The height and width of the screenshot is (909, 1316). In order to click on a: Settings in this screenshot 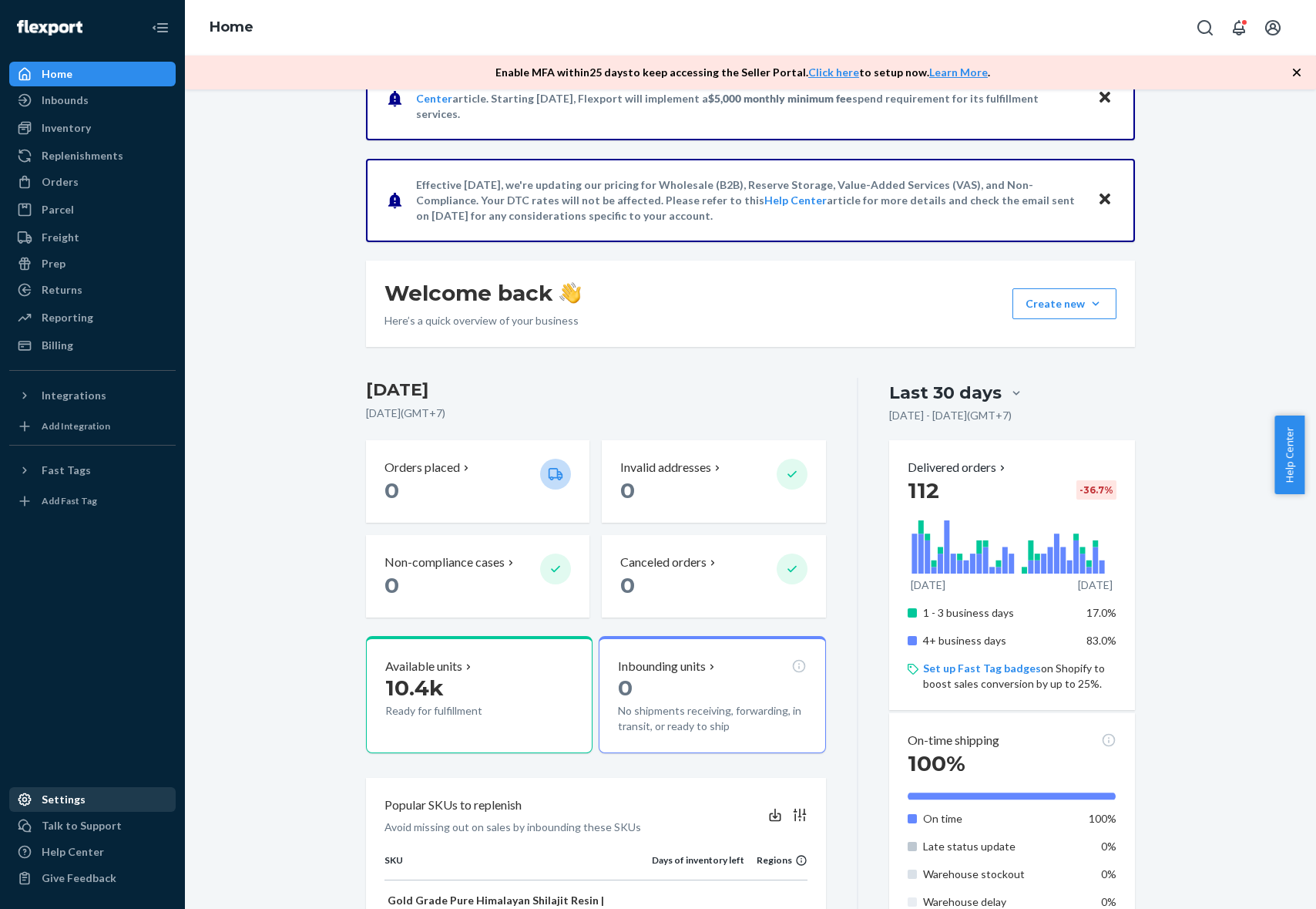, I will do `click(93, 800)`.